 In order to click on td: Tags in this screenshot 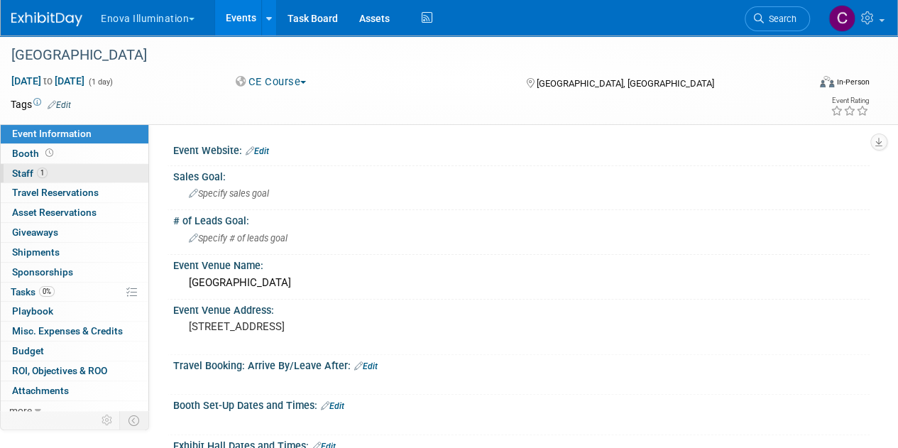, I will do `click(40, 104)`.